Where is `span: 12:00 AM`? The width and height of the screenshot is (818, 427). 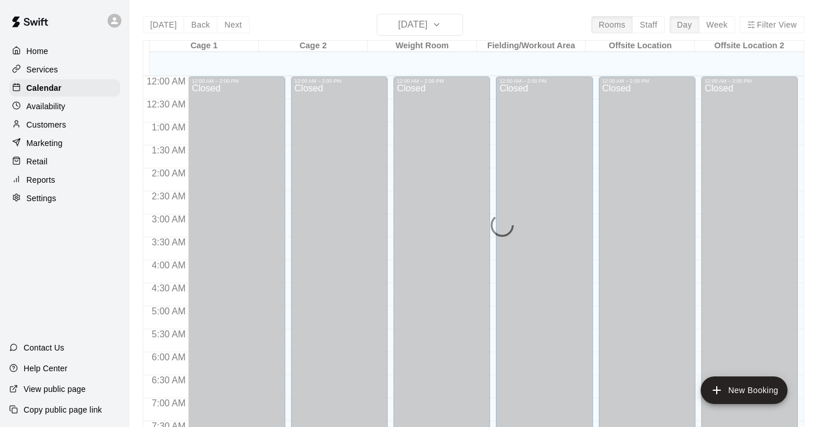 span: 12:00 AM is located at coordinates (166, 81).